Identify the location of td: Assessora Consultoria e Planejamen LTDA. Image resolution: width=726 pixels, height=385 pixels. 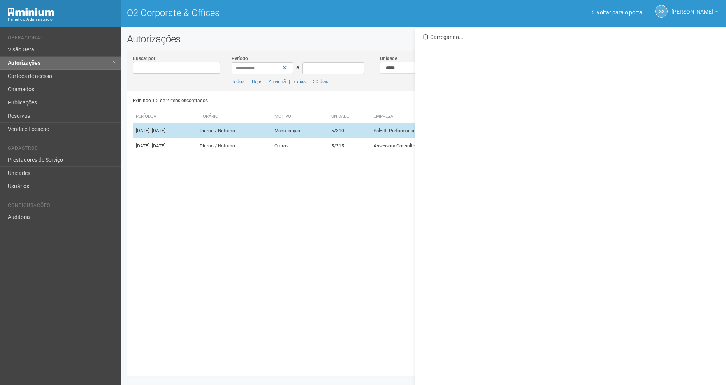
(454, 146).